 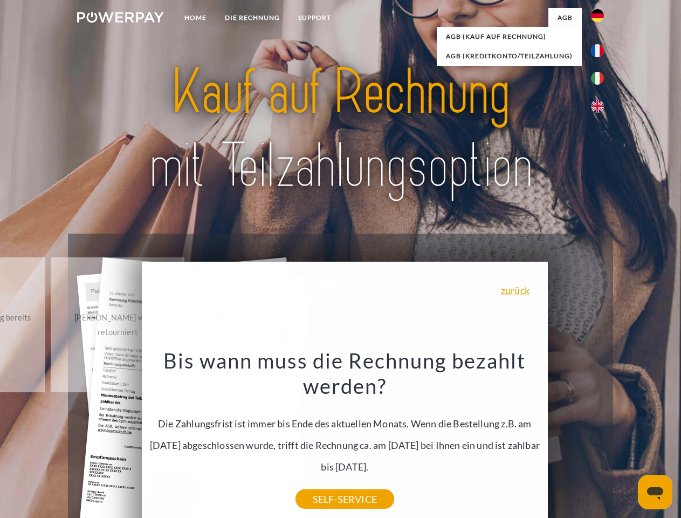 What do you see at coordinates (597, 16) in the screenshot?
I see `img: de` at bounding box center [597, 16].